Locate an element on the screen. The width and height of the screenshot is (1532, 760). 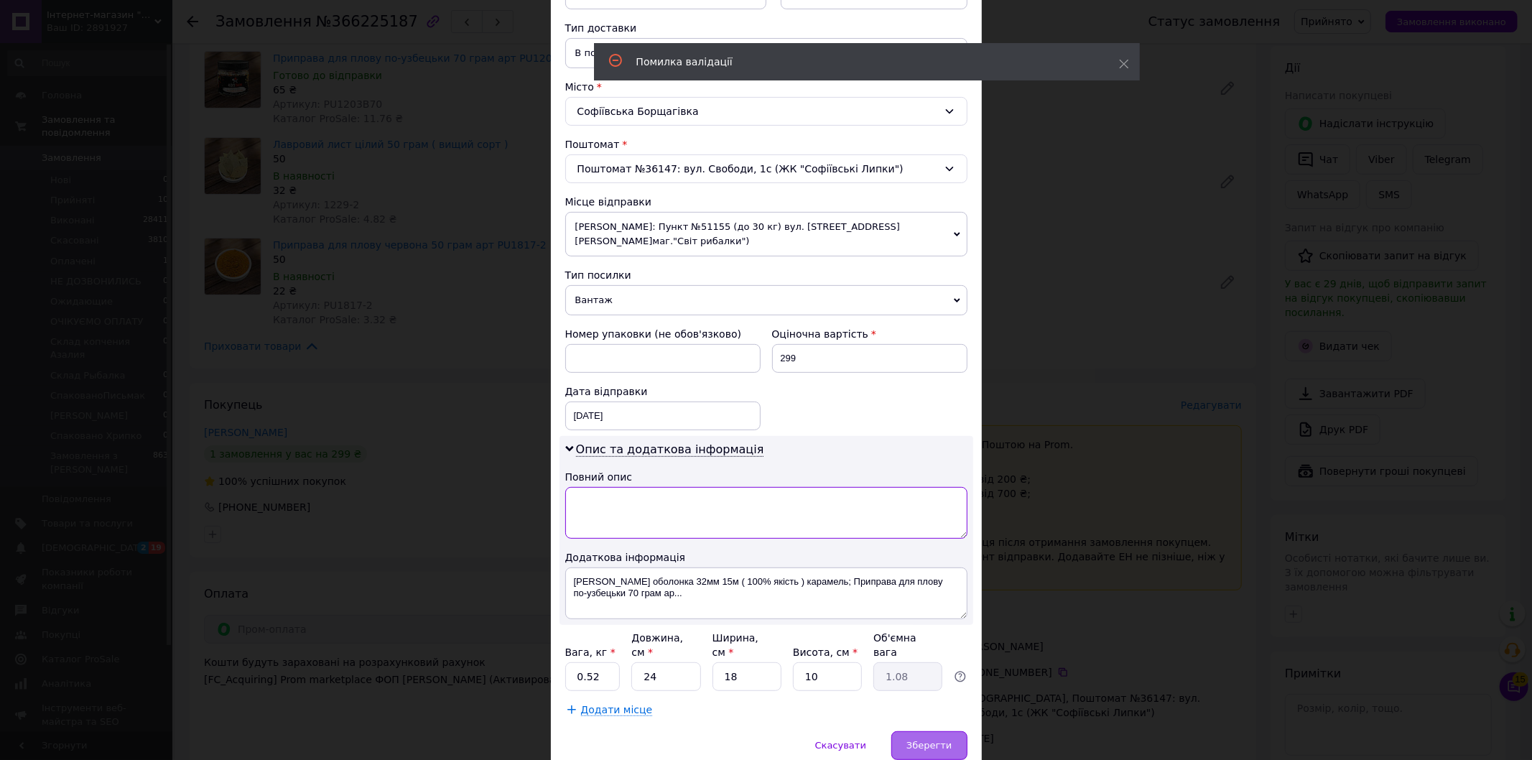
span: Тип посилки is located at coordinates (598, 275).